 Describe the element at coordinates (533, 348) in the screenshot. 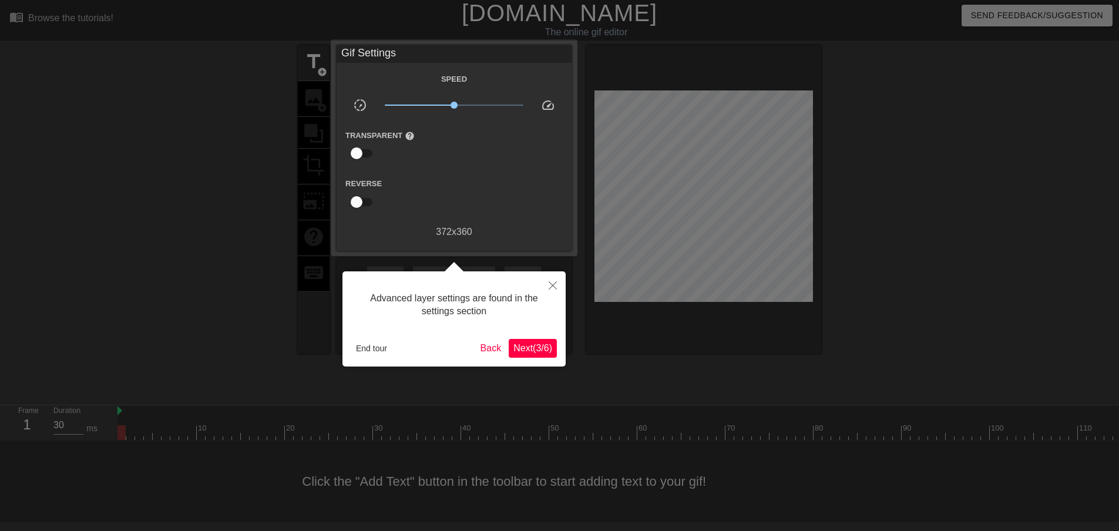

I see `button: Next` at that location.